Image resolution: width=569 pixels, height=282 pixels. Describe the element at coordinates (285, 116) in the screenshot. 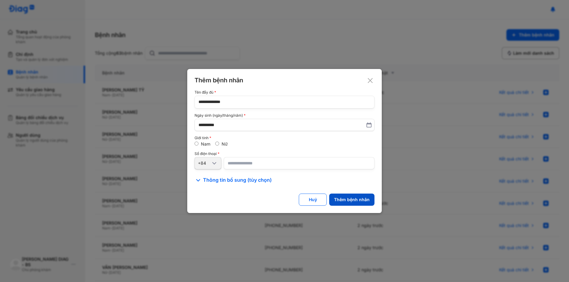

I see `div: Ngày sinh (ngày/tháng/năm)` at that location.